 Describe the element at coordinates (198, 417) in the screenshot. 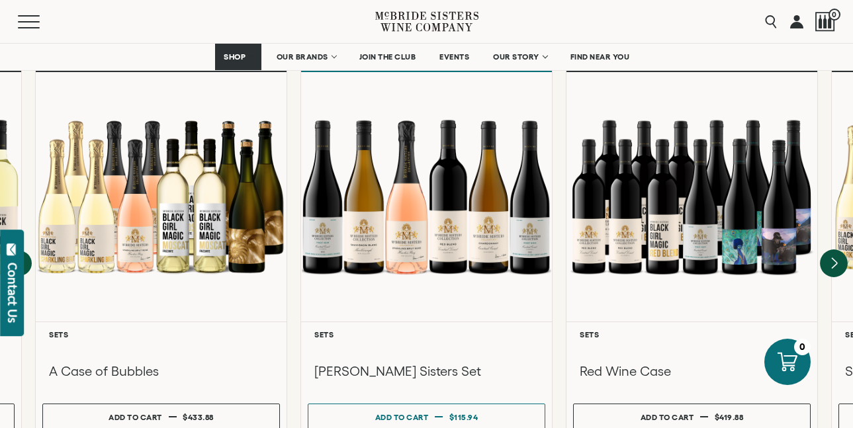

I see `span: $433.88` at that location.